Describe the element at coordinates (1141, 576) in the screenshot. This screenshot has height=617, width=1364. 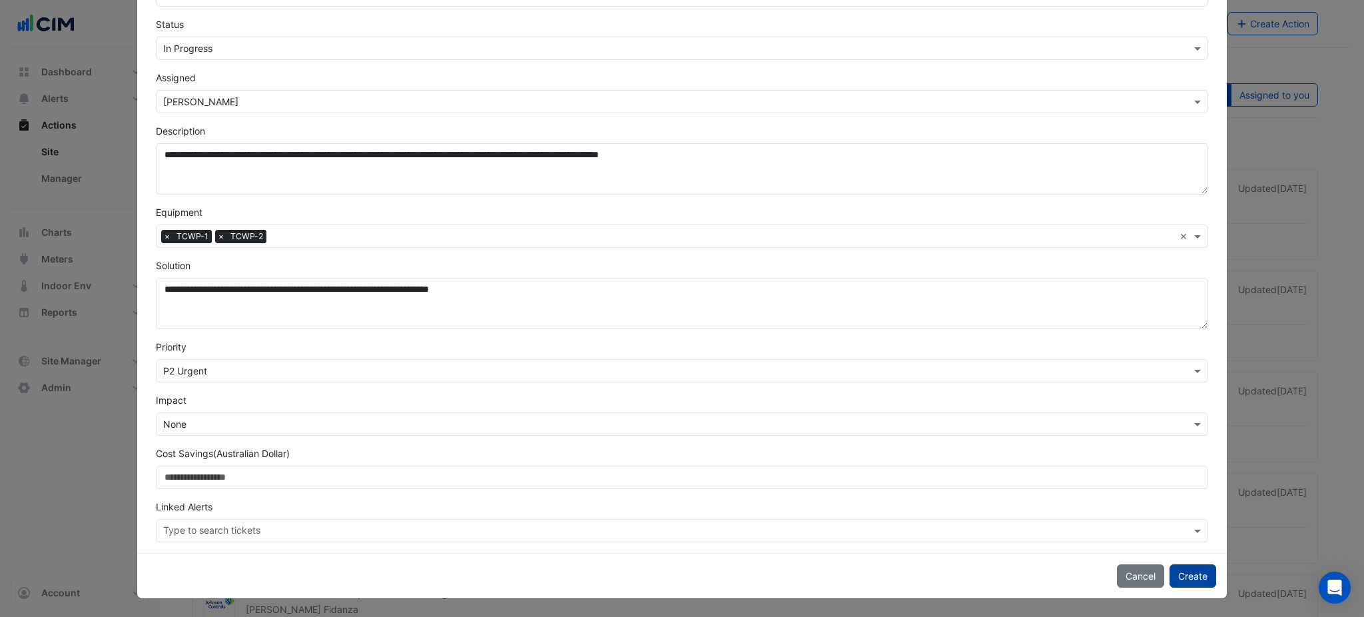
I see `button: Cancel` at that location.